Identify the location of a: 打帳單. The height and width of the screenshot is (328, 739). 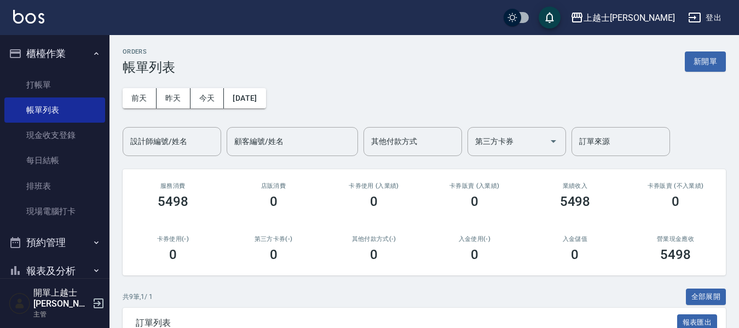
(55, 85).